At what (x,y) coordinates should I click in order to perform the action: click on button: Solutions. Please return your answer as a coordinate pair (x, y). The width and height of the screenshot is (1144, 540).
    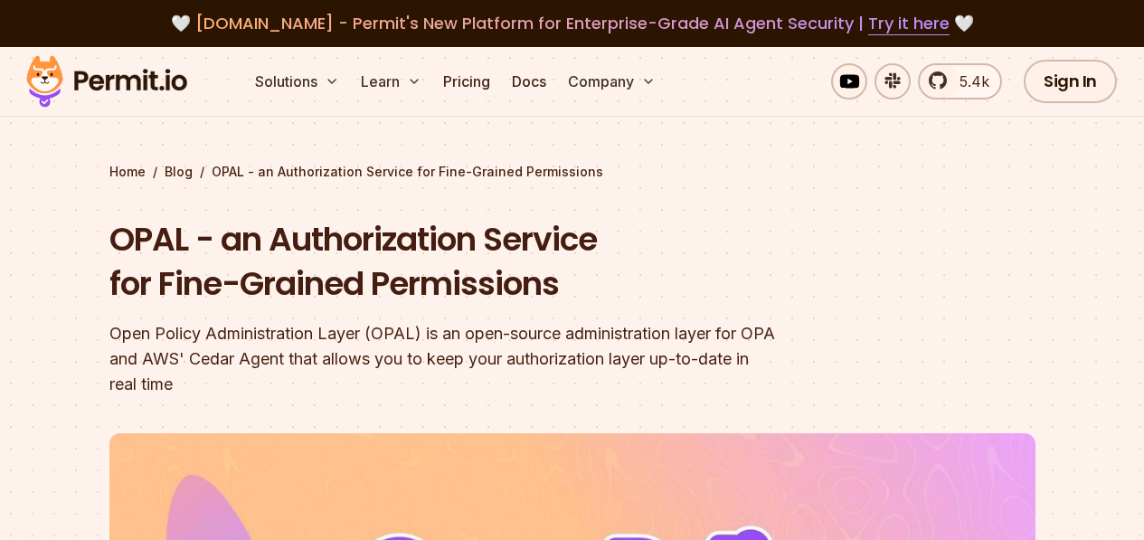
    Looking at the image, I should click on (297, 81).